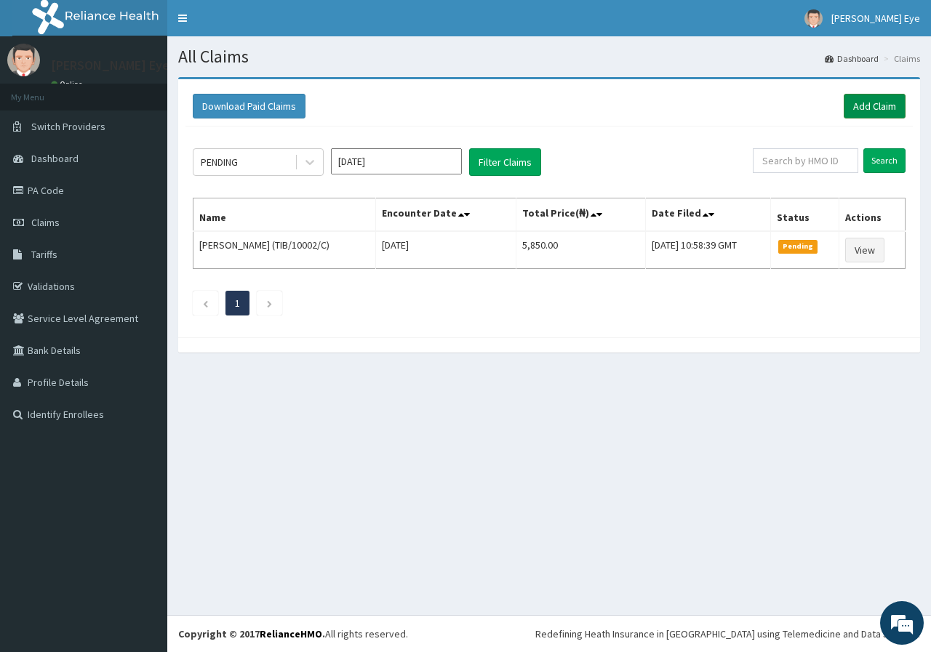 This screenshot has width=931, height=652. Describe the element at coordinates (505, 162) in the screenshot. I see `button: Filter Claims` at that location.